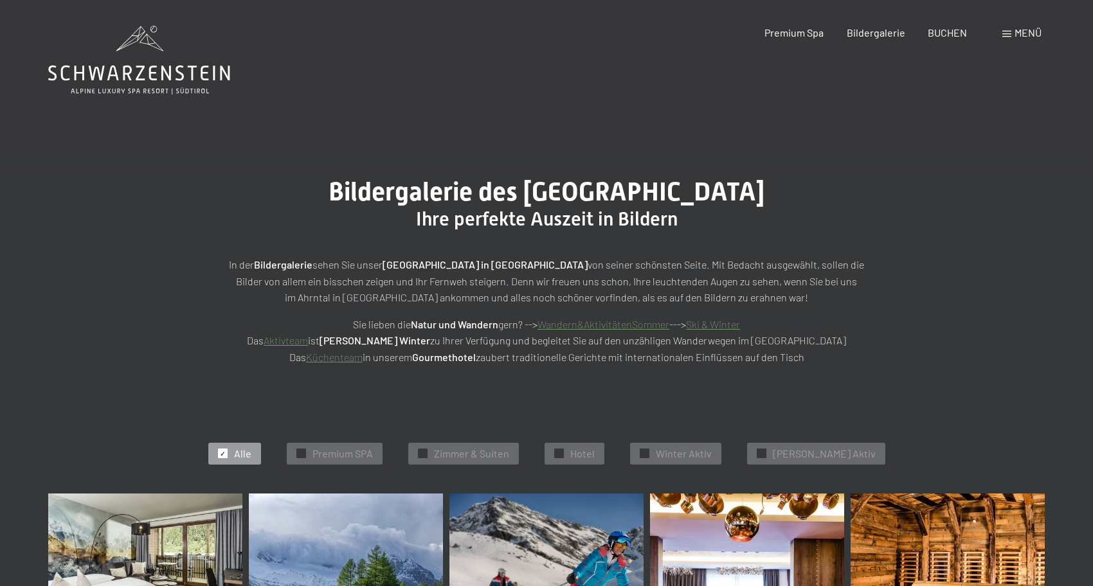 The height and width of the screenshot is (586, 1093). I want to click on span: Winter Aktiv, so click(683, 454).